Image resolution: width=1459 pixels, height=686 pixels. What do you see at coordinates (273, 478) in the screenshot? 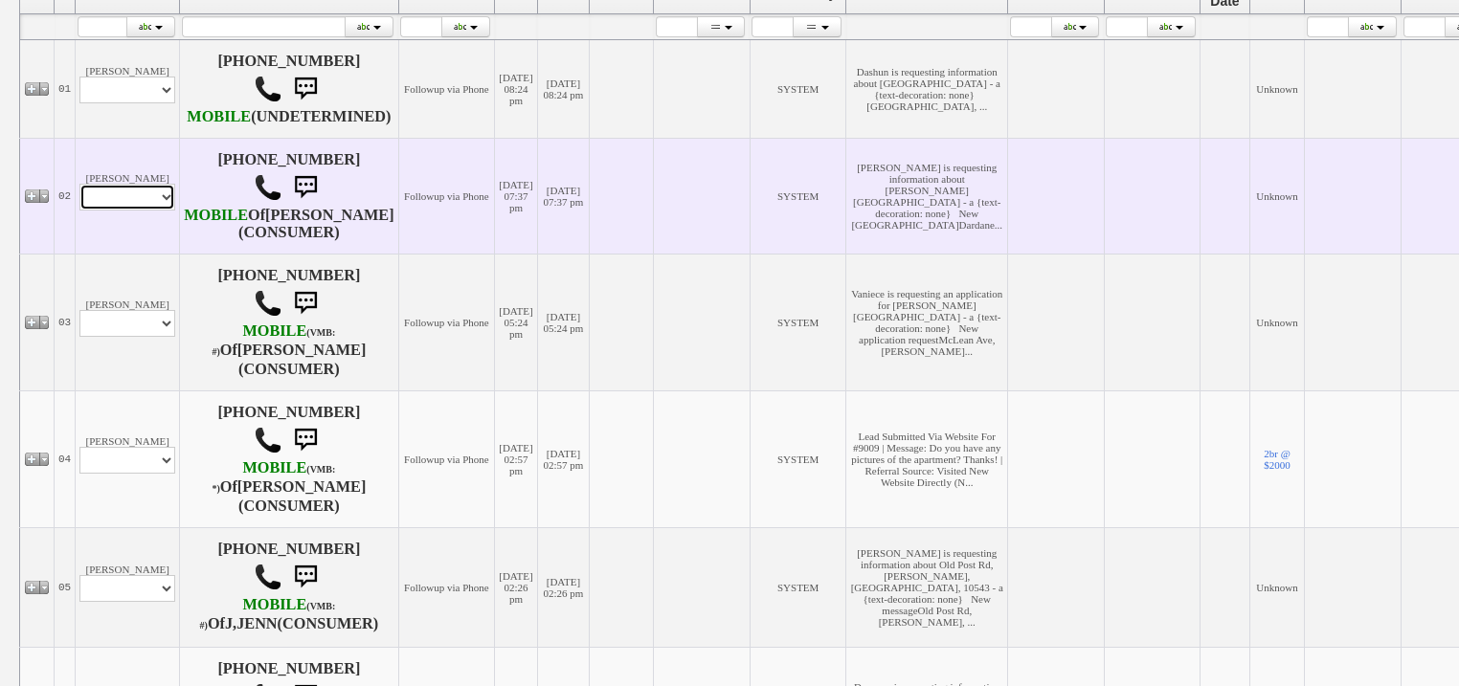
I see `b: Verizon Wireless` at bounding box center [273, 478].